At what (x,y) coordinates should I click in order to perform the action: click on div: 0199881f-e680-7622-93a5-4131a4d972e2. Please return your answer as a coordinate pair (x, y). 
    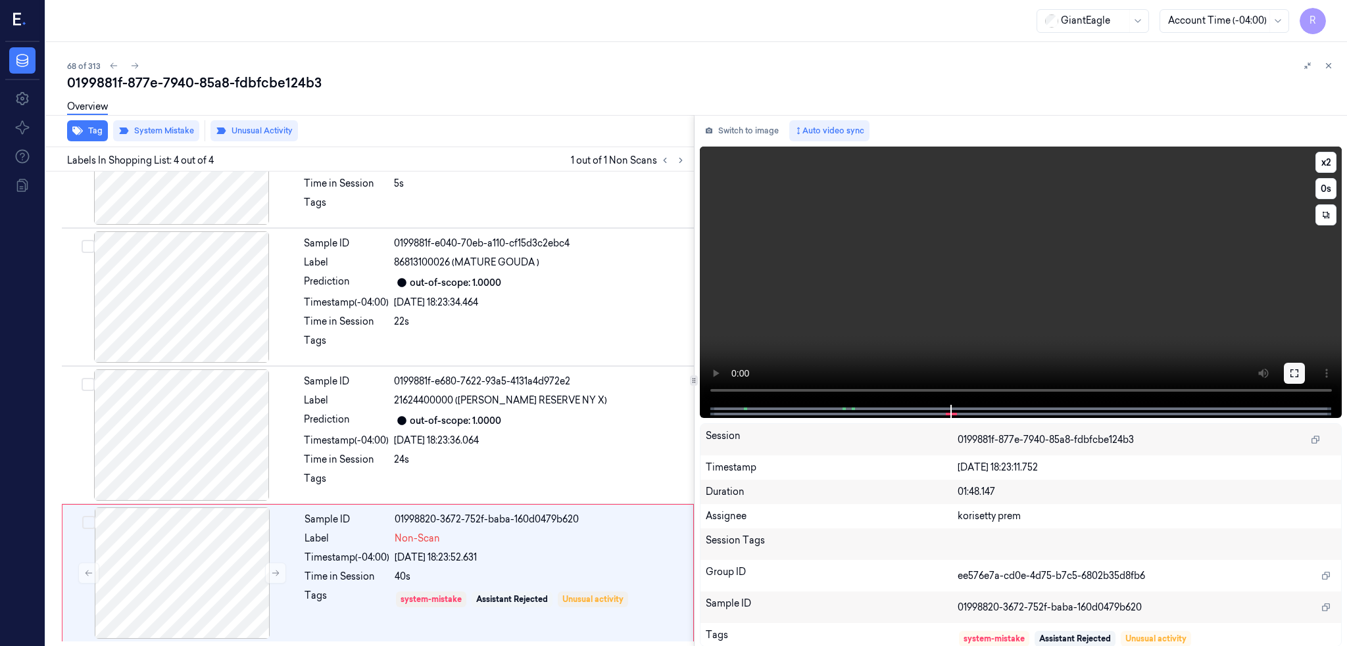
    Looking at the image, I should click on (540, 381).